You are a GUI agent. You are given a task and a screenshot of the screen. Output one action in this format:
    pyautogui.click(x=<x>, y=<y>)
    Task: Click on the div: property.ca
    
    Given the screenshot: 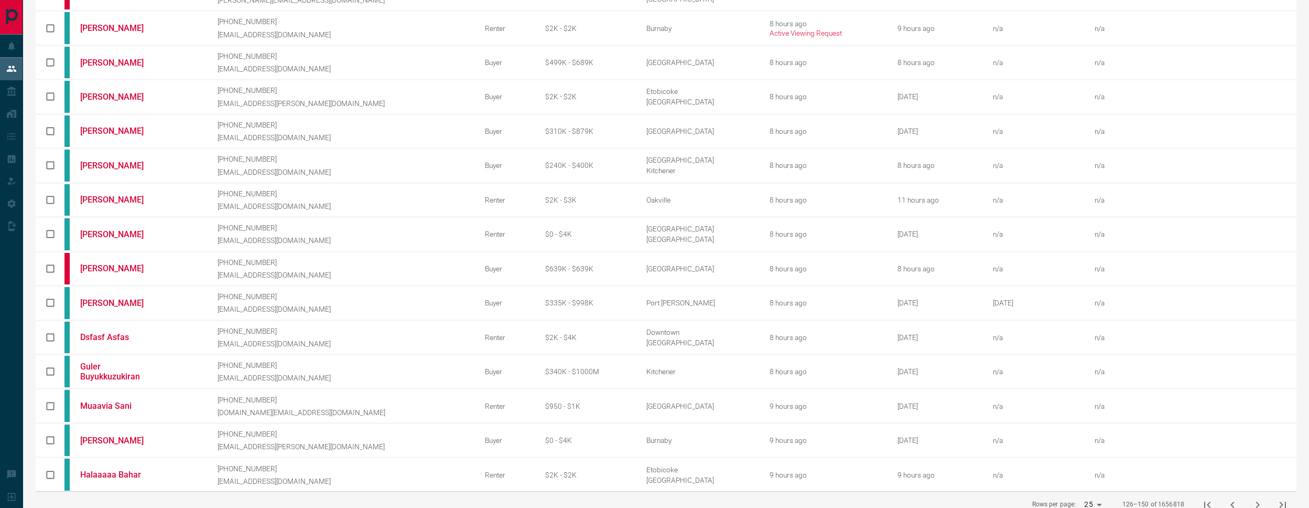 What is the action you would take?
    pyautogui.click(x=67, y=268)
    